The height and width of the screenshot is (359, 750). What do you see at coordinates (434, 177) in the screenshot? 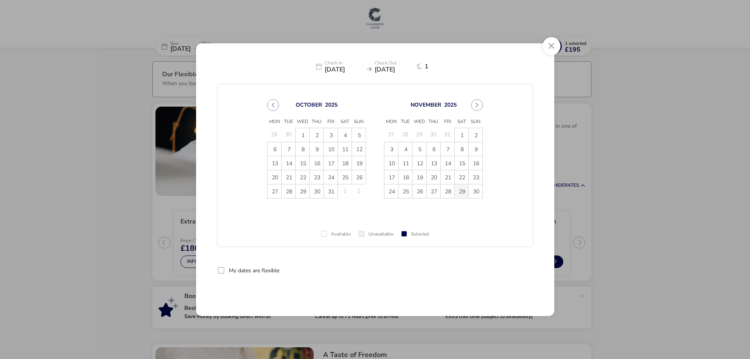
I see `td: 20` at bounding box center [434, 177].